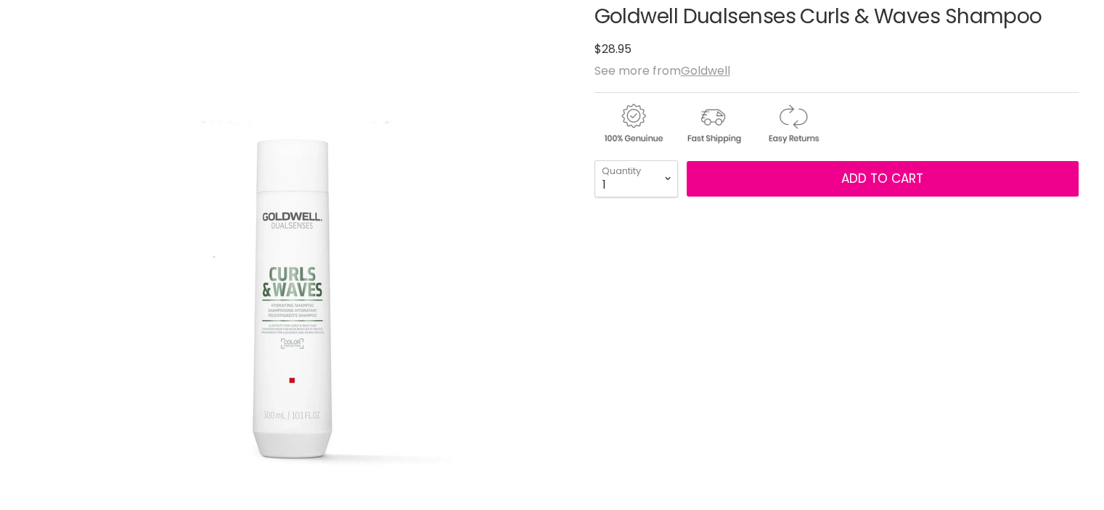 Image resolution: width=1104 pixels, height=510 pixels. What do you see at coordinates (636, 179) in the screenshot?
I see `select: Quantity` at bounding box center [636, 179].